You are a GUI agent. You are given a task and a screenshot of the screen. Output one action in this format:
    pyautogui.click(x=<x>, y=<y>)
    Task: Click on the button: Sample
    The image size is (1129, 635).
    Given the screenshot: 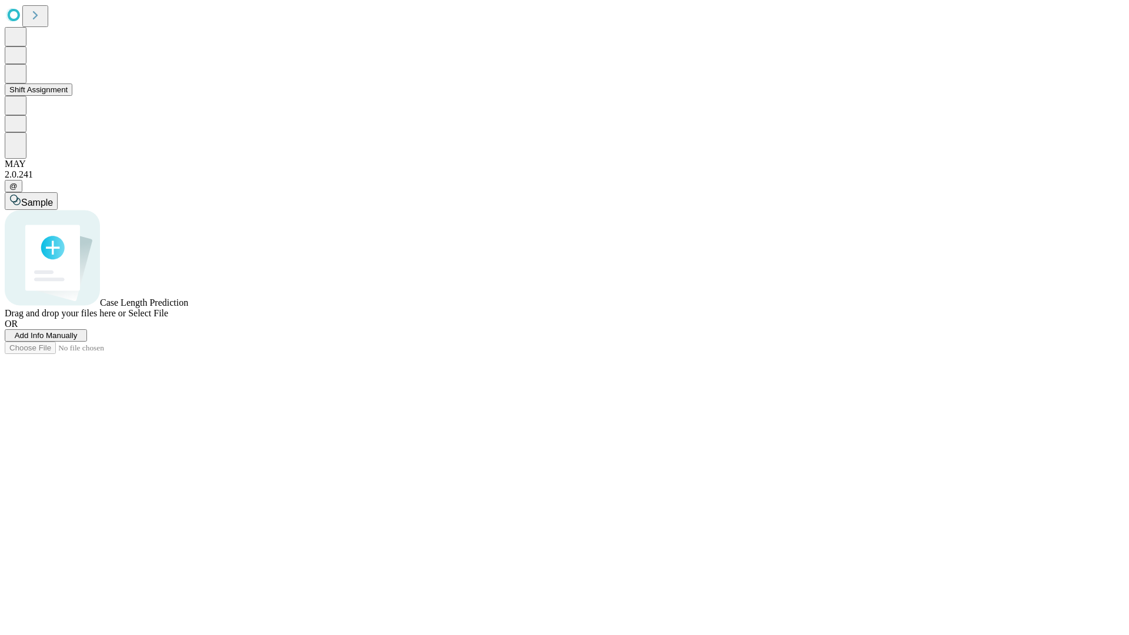 What is the action you would take?
    pyautogui.click(x=31, y=201)
    